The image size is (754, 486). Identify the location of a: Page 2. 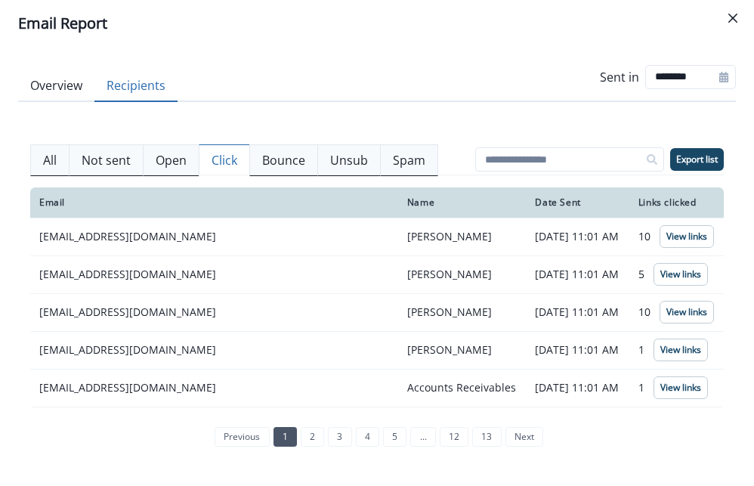
(312, 437).